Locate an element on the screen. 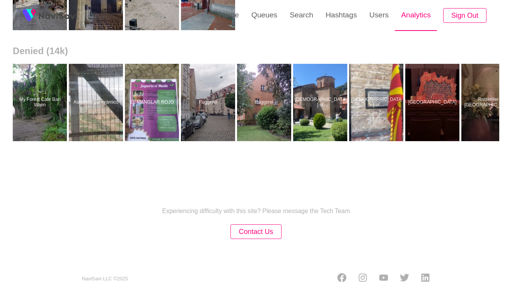 Image resolution: width=512 pixels, height=297 pixels. p: Experiencing difficulty with this site? Please message the Tech Team is located at coordinates (256, 211).